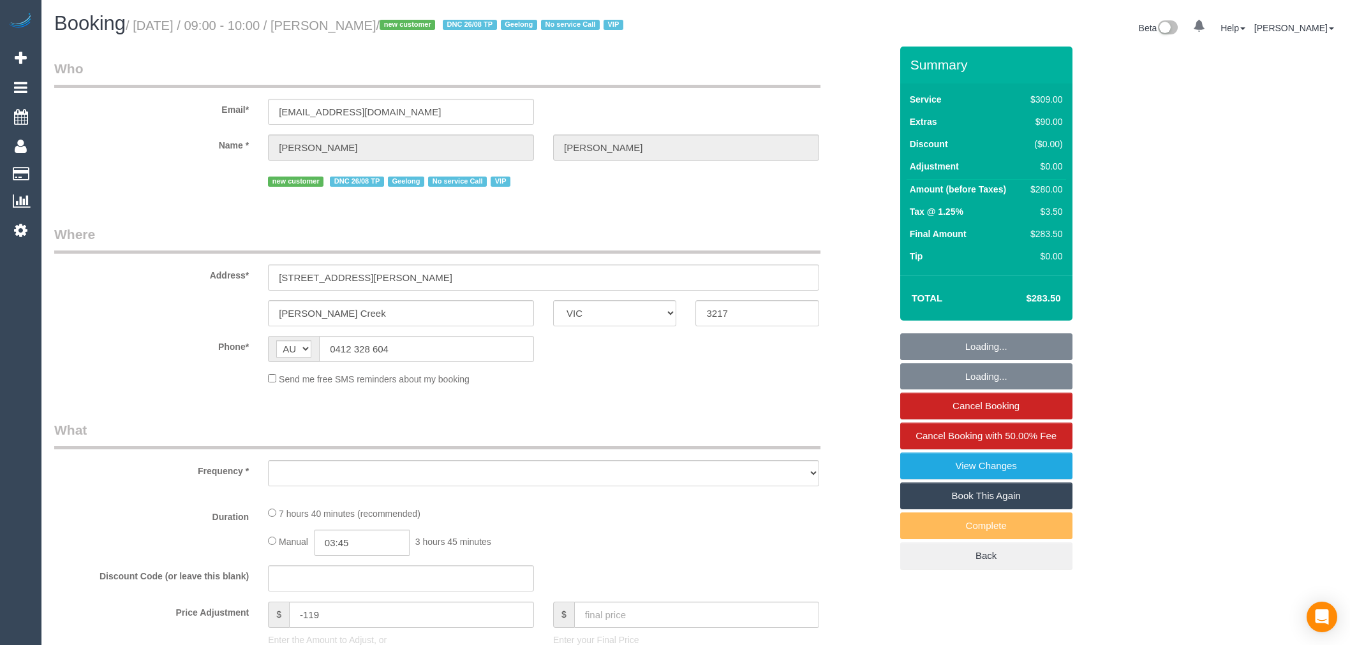 The width and height of the screenshot is (1350, 645). Describe the element at coordinates (938, 234) in the screenshot. I see `label: Final Amount` at that location.